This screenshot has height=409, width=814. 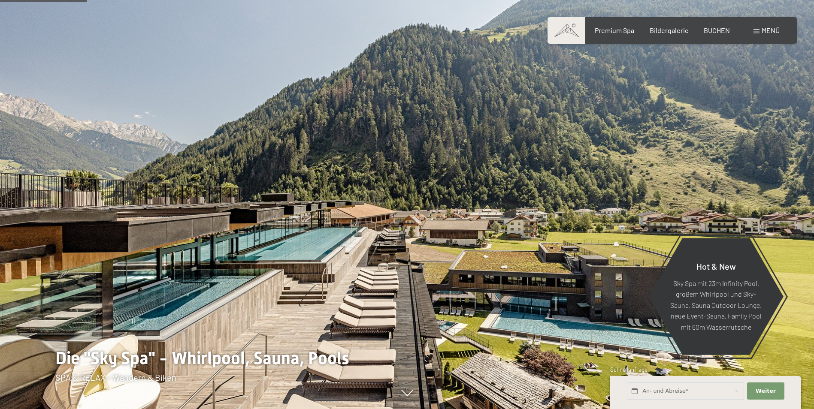 What do you see at coordinates (669, 30) in the screenshot?
I see `span: Bildergalerie` at bounding box center [669, 30].